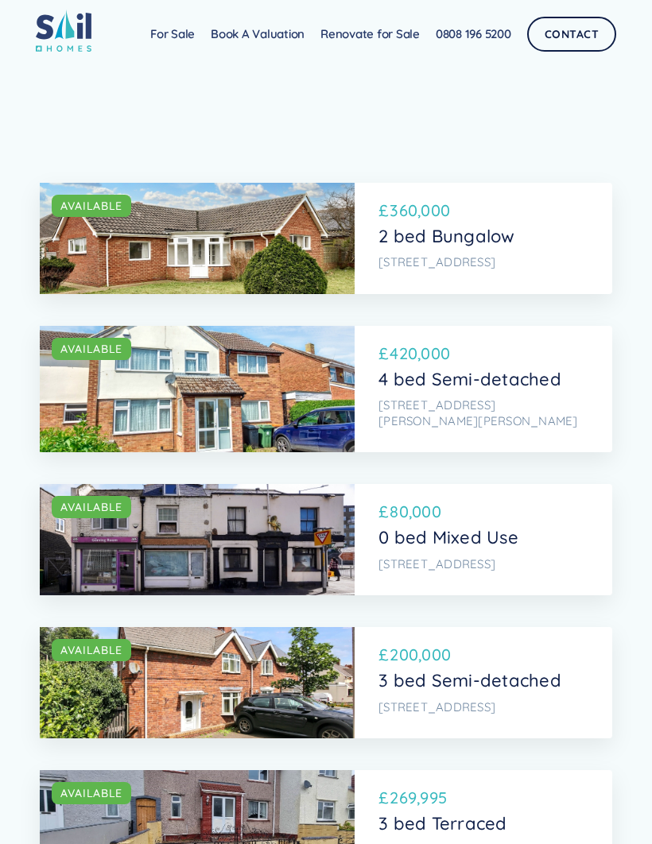 Image resolution: width=652 pixels, height=844 pixels. Describe the element at coordinates (418, 798) in the screenshot. I see `p: 269,995` at that location.